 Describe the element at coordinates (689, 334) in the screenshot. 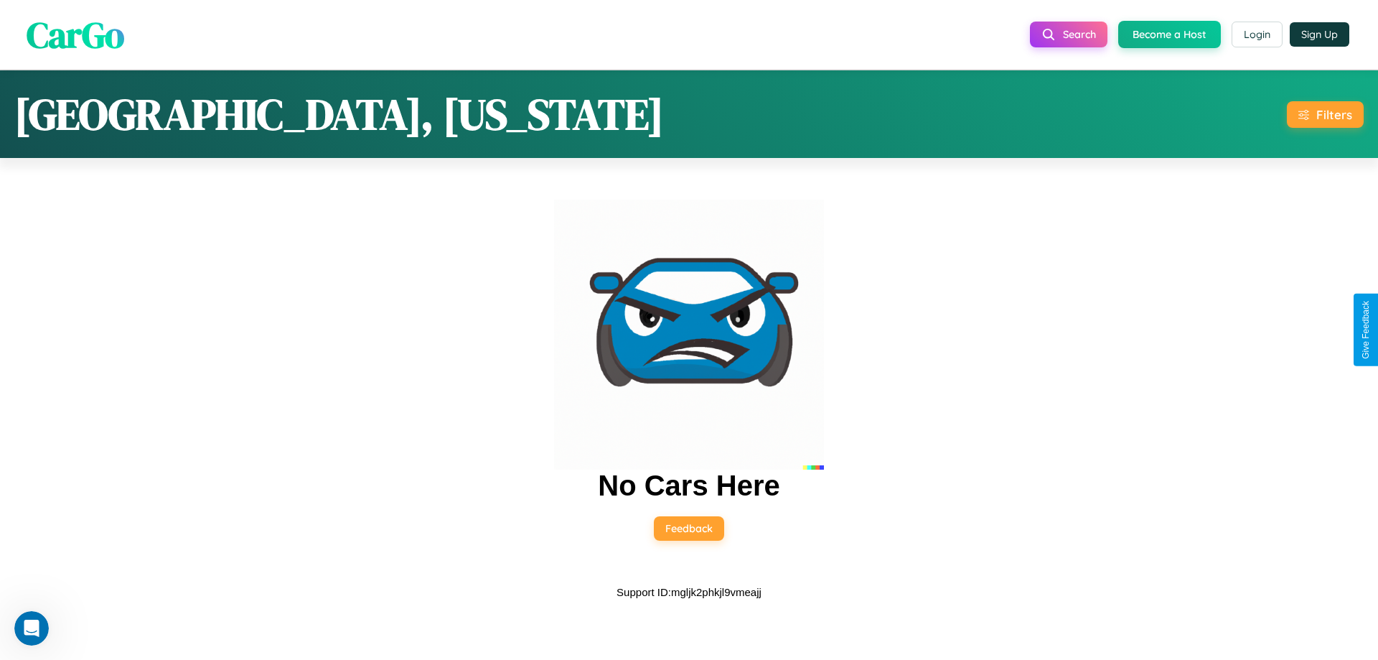

I see `img: car` at that location.